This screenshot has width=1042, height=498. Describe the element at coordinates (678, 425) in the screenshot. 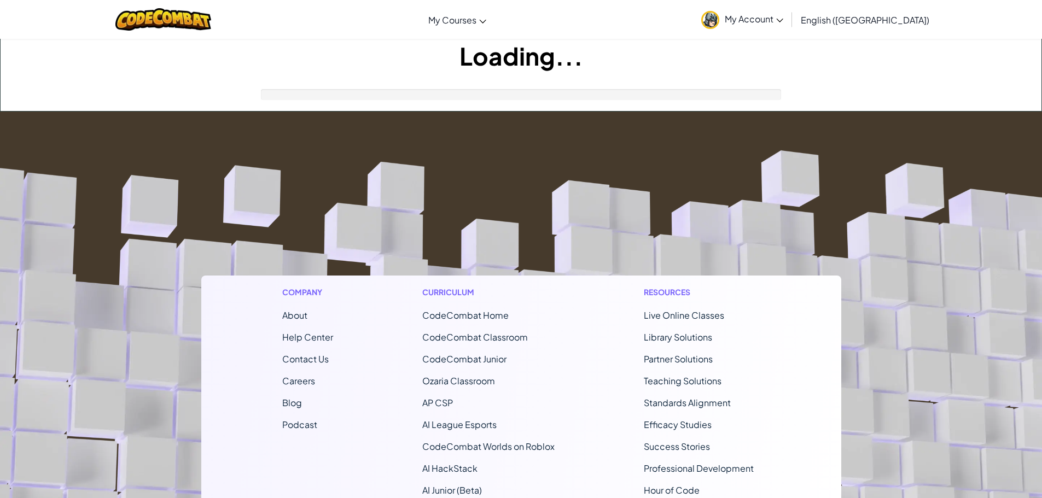

I see `a: Efficacy Studies` at that location.